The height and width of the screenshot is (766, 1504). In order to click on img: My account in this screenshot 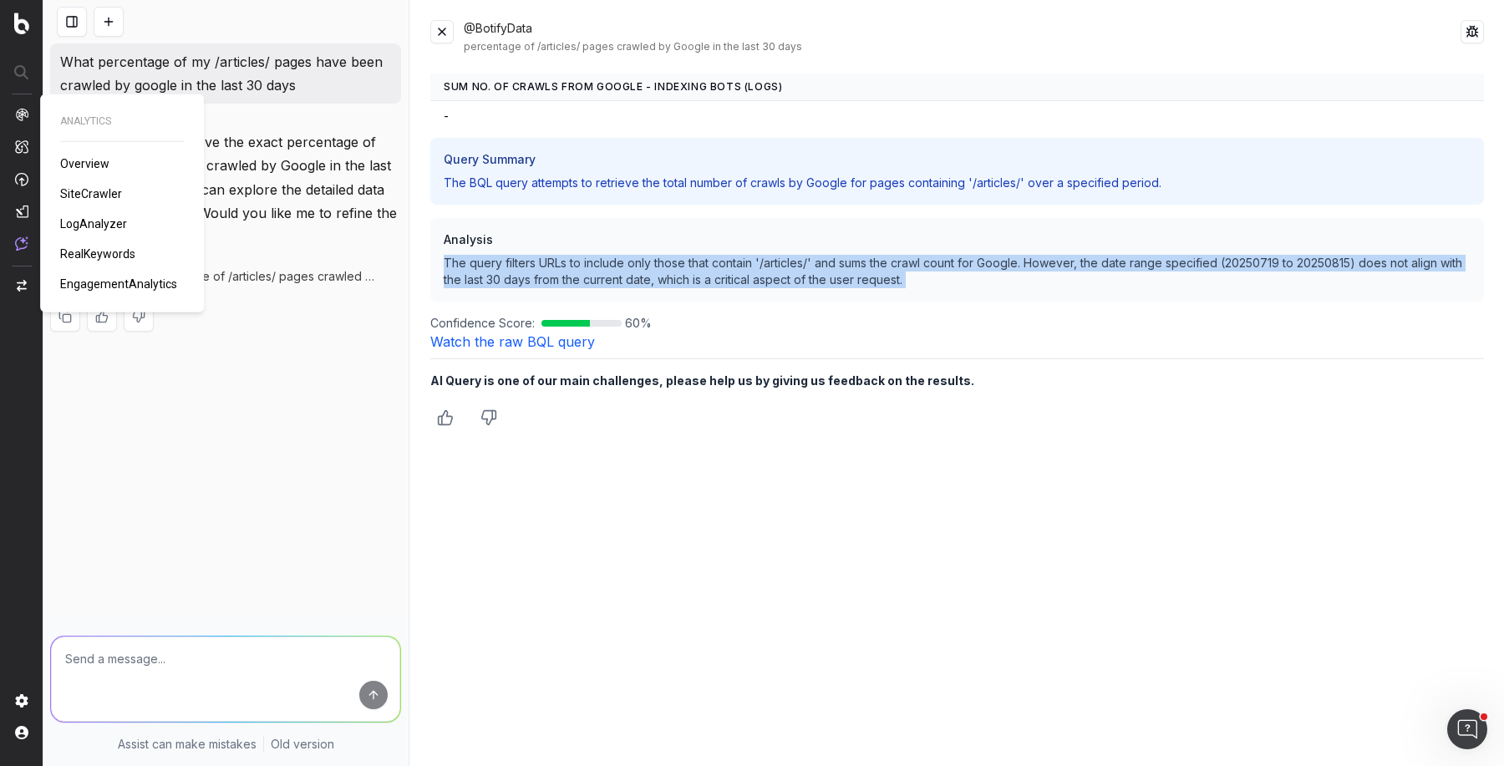, I will do `click(22, 733)`.